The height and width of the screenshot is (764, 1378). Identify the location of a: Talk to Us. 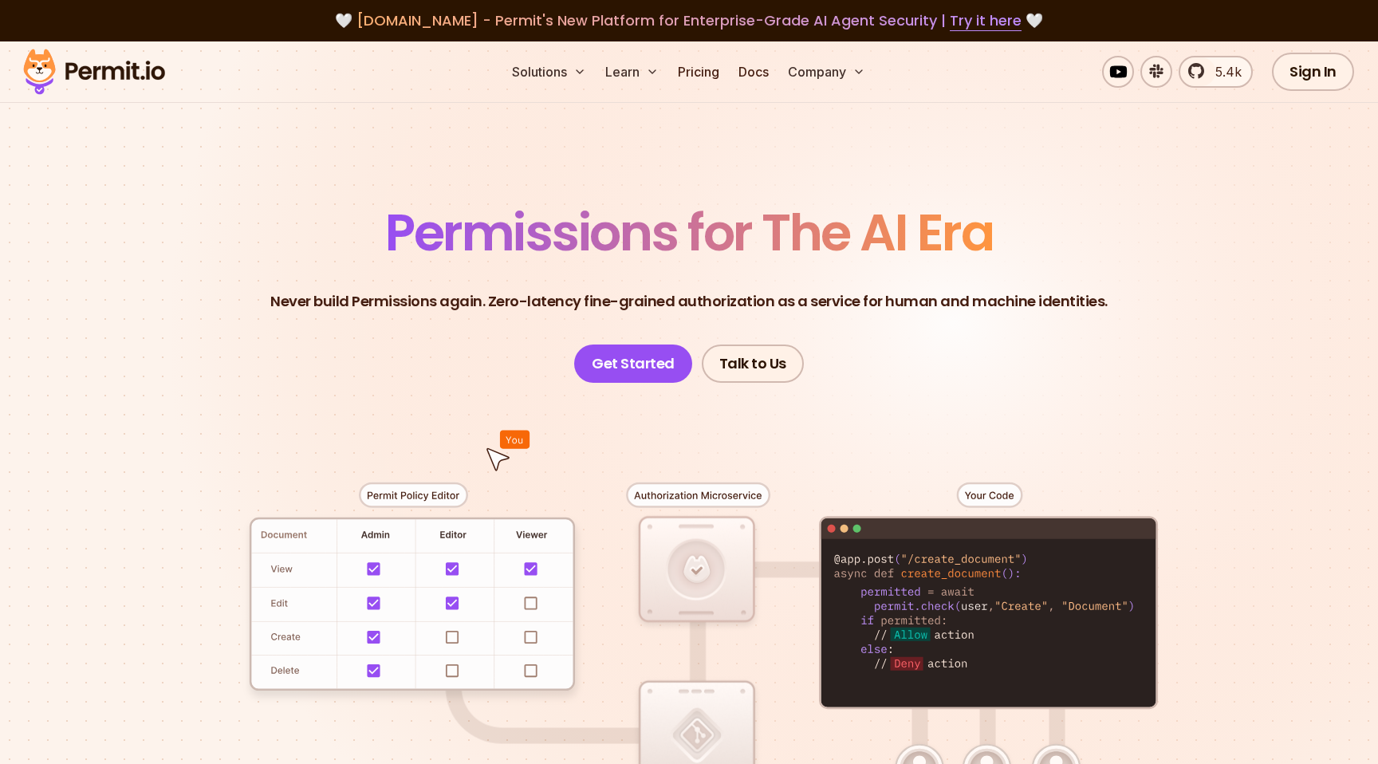
(753, 364).